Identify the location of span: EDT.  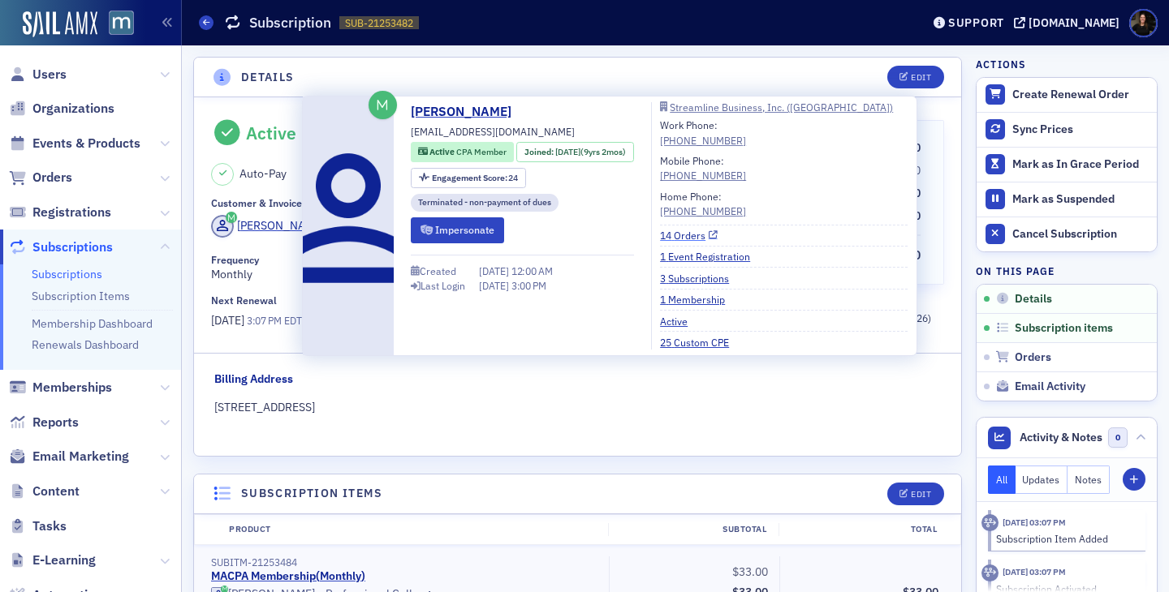
(291, 321).